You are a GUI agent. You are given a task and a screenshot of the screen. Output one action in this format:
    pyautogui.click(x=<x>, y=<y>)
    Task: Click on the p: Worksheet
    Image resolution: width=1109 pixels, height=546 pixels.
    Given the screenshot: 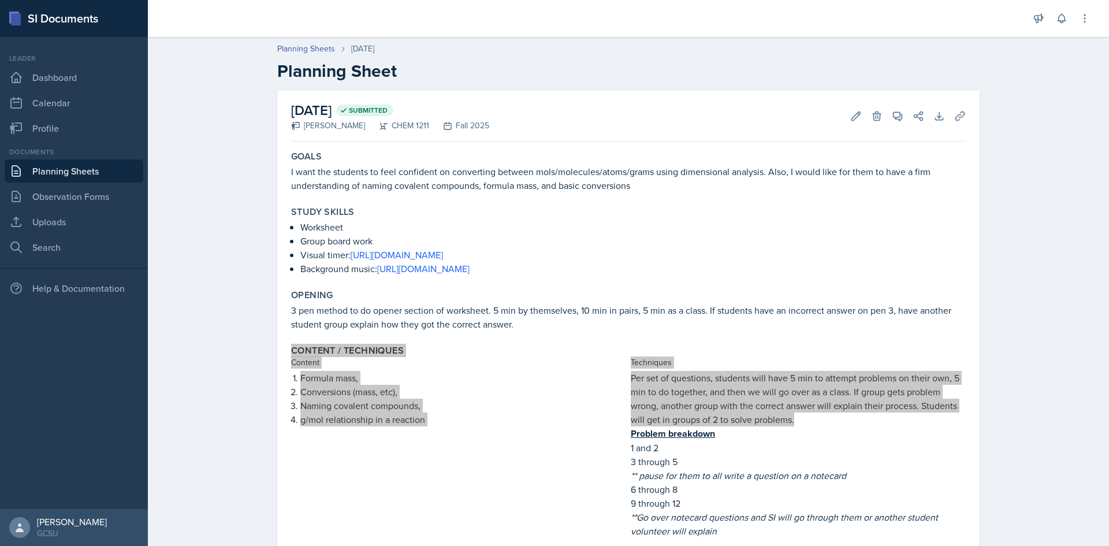 What is the action you would take?
    pyautogui.click(x=633, y=227)
    